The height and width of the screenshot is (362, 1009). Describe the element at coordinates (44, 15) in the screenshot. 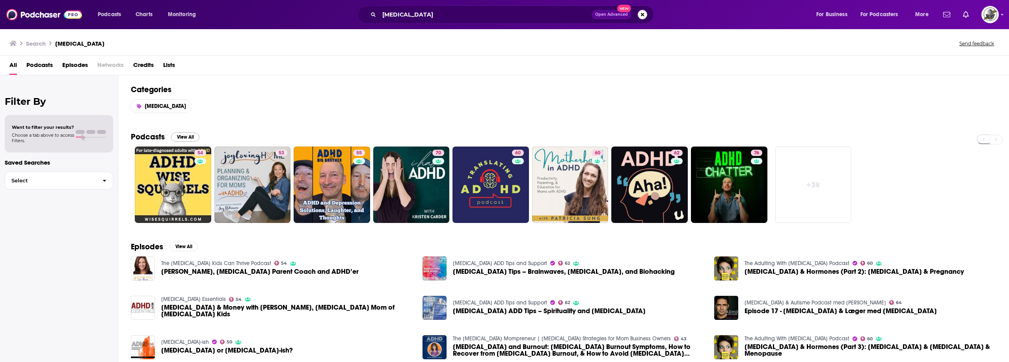

I see `img: Podchaser - Follow, Share and Rate Podcasts` at that location.